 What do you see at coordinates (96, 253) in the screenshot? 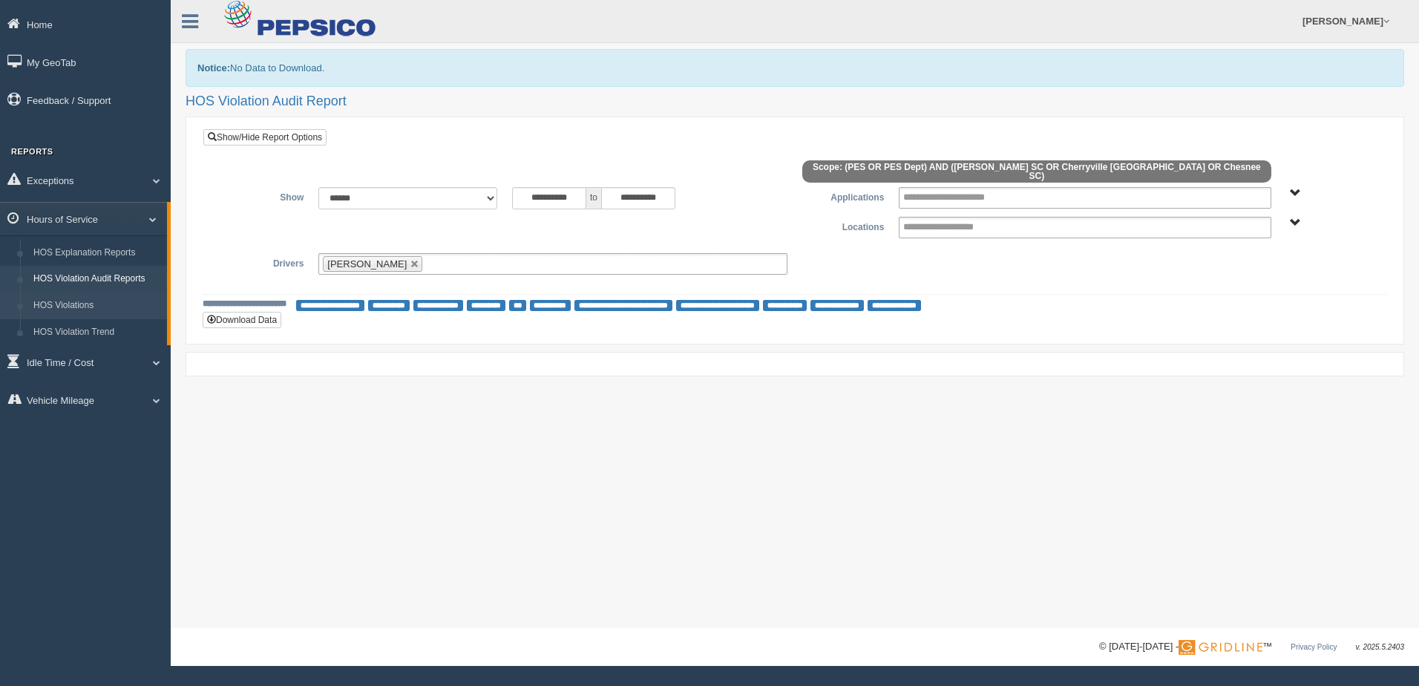
I see `a: HOS Explanation Reports` at bounding box center [96, 253].